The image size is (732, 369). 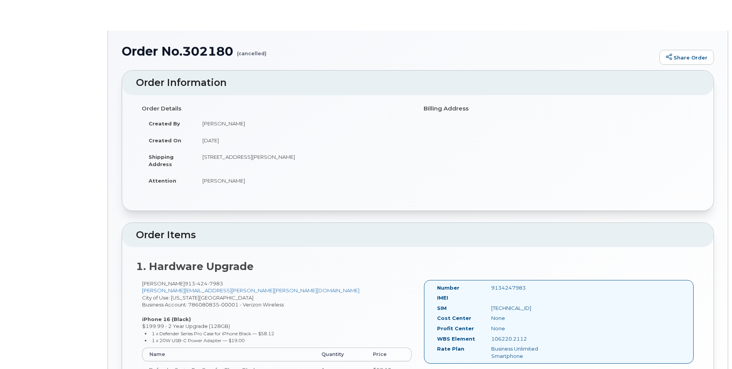 I want to click on div: Business Unlimited Smartphone, so click(x=523, y=353).